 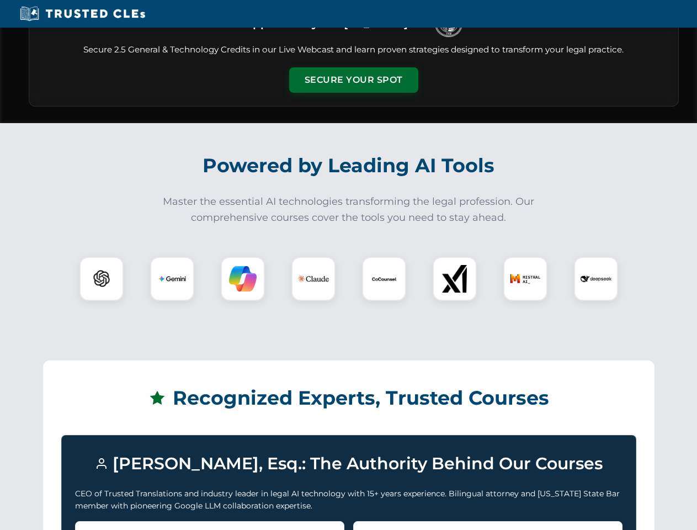 What do you see at coordinates (596, 279) in the screenshot?
I see `img: DeepSeek Logo` at bounding box center [596, 279].